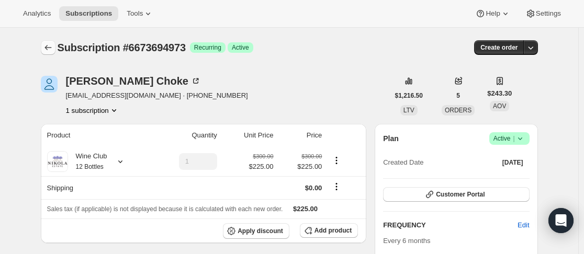 The height and width of the screenshot is (254, 584). Describe the element at coordinates (87, 162) in the screenshot. I see `div: Wine Club` at that location.